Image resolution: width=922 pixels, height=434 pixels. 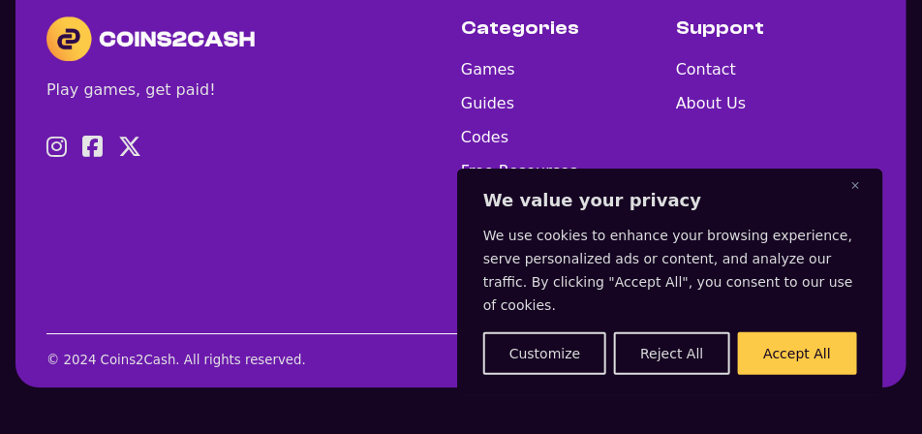 I want to click on a: Codes, so click(x=519, y=137).